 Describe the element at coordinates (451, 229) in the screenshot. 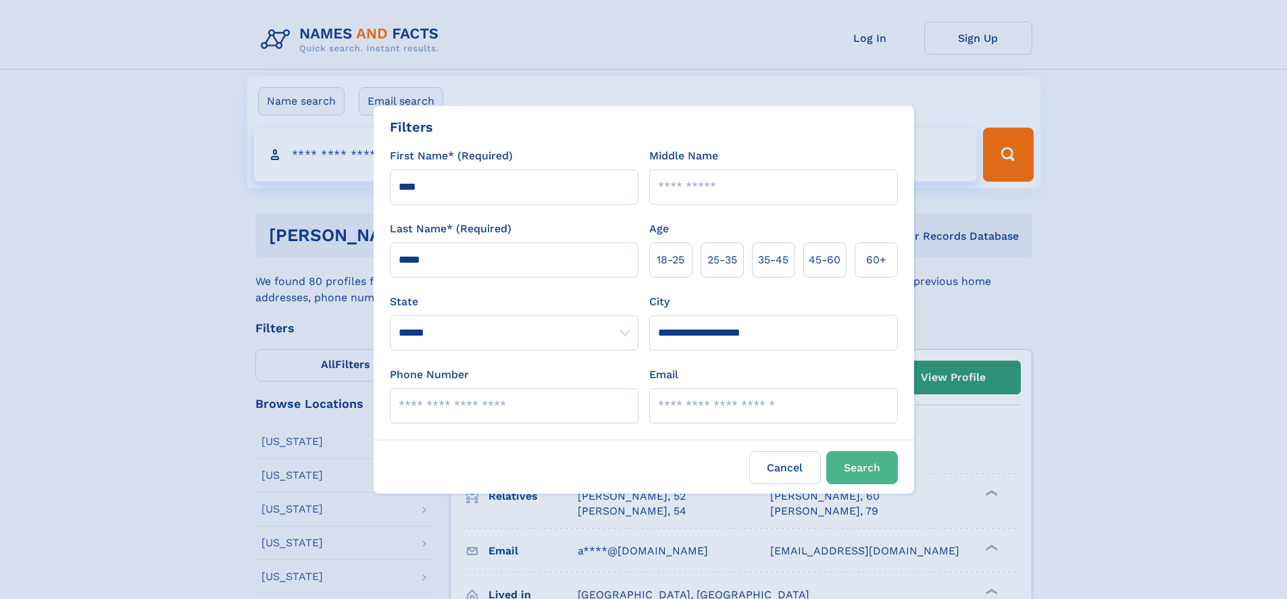

I see `label: Last Name* (Required)` at that location.